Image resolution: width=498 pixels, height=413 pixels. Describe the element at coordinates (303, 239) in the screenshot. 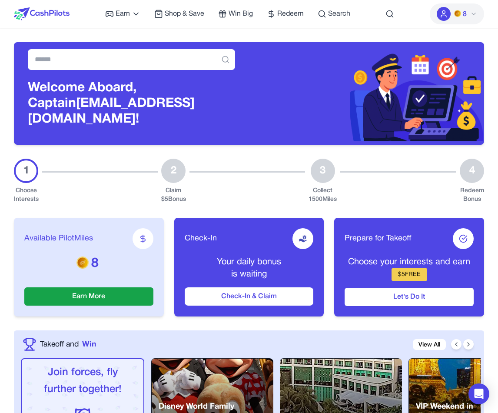

I see `img: receive-dollar` at that location.